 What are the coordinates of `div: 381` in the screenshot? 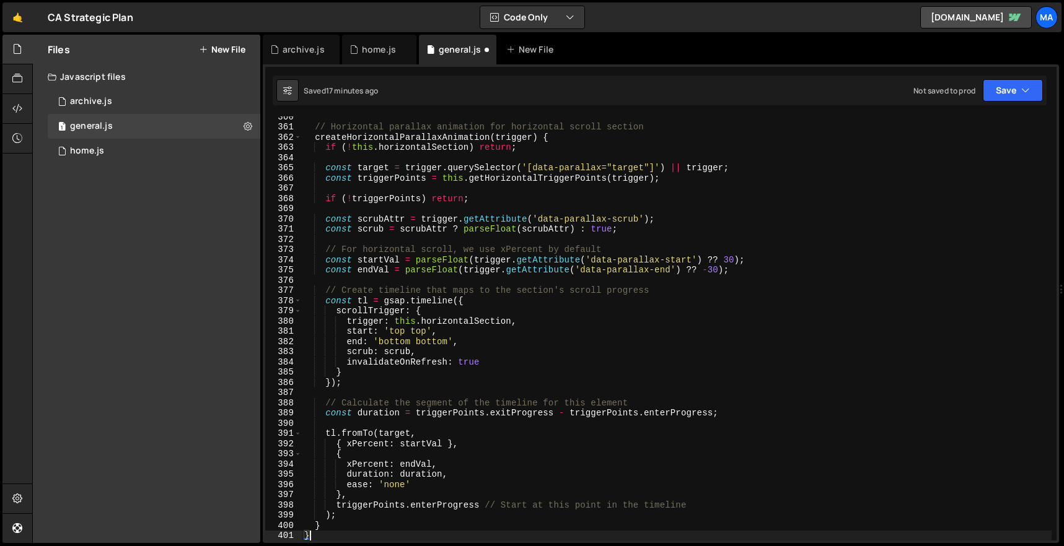 It's located at (283, 331).